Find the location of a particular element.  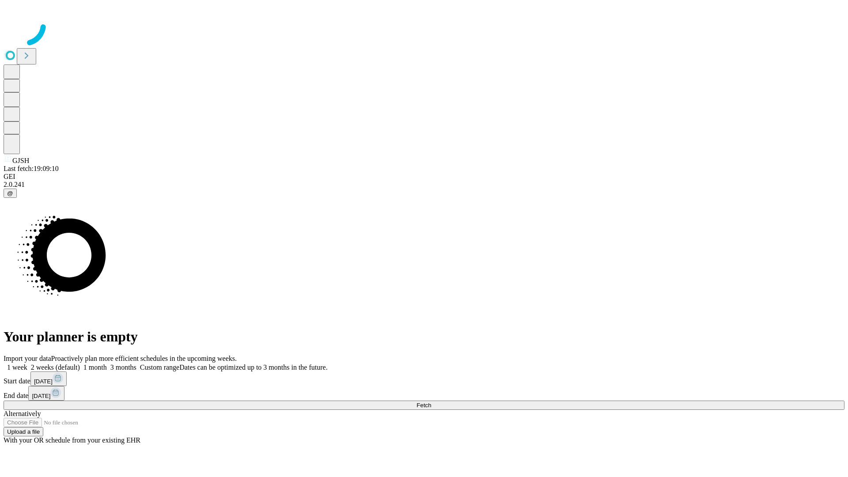

span: Fetch is located at coordinates (424, 405).